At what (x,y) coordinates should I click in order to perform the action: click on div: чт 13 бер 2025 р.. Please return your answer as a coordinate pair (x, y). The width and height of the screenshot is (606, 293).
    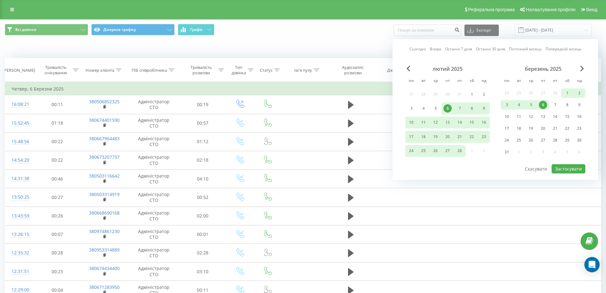
    Looking at the image, I should click on (543, 116).